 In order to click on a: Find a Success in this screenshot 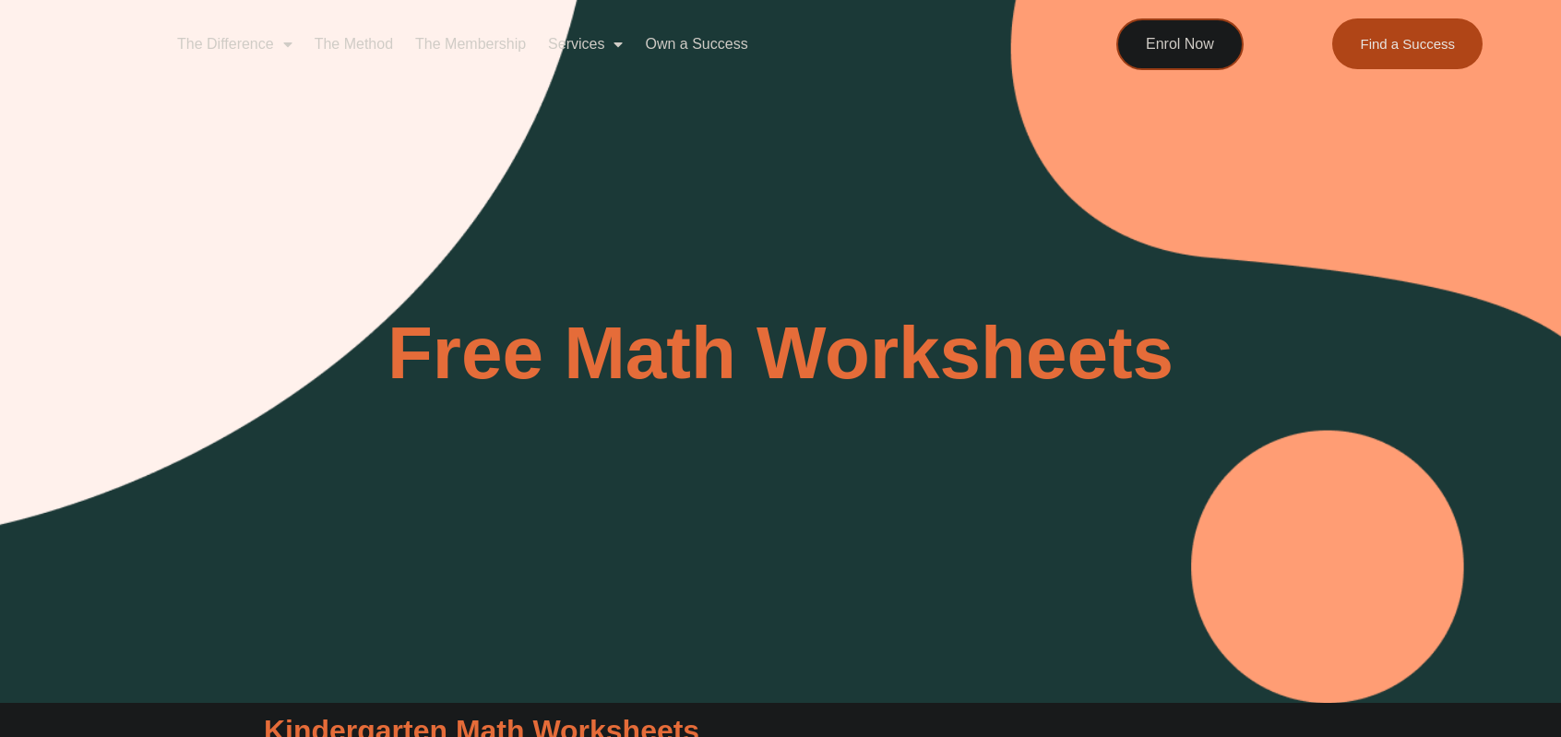, I will do `click(1408, 43)`.